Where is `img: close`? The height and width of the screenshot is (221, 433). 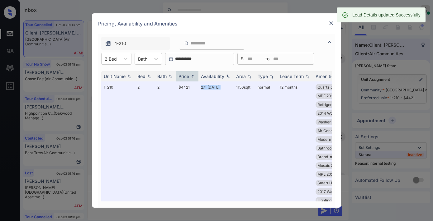 img: close is located at coordinates (331, 23).